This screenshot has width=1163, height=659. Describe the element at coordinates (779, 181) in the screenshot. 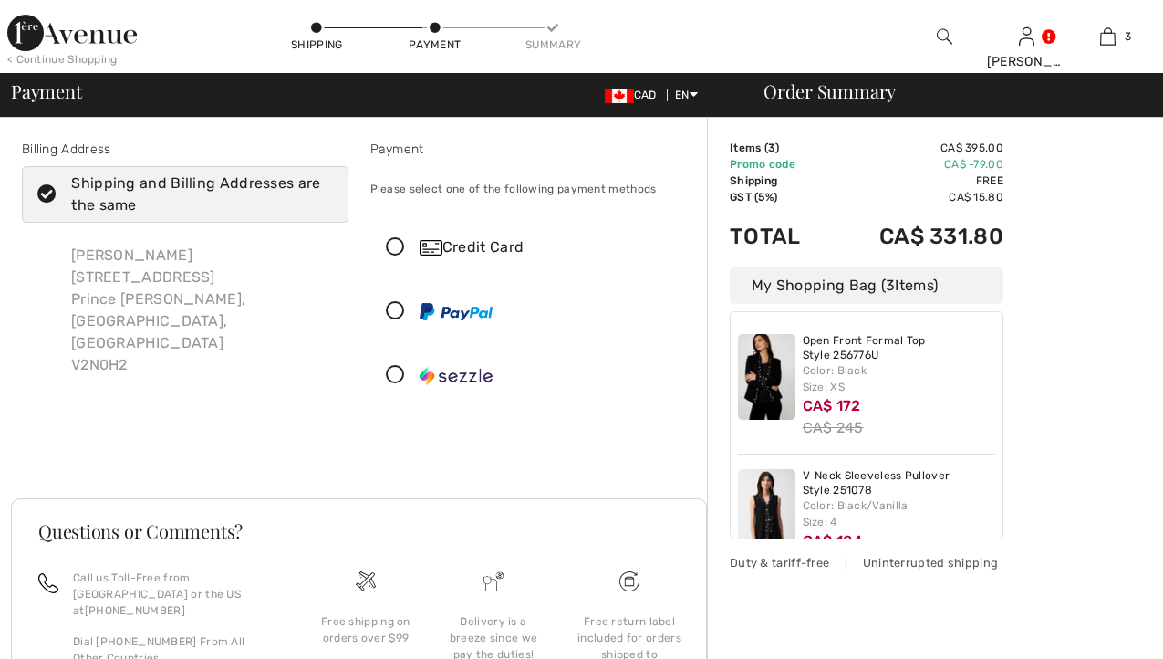

I see `td: Shipping` at that location.